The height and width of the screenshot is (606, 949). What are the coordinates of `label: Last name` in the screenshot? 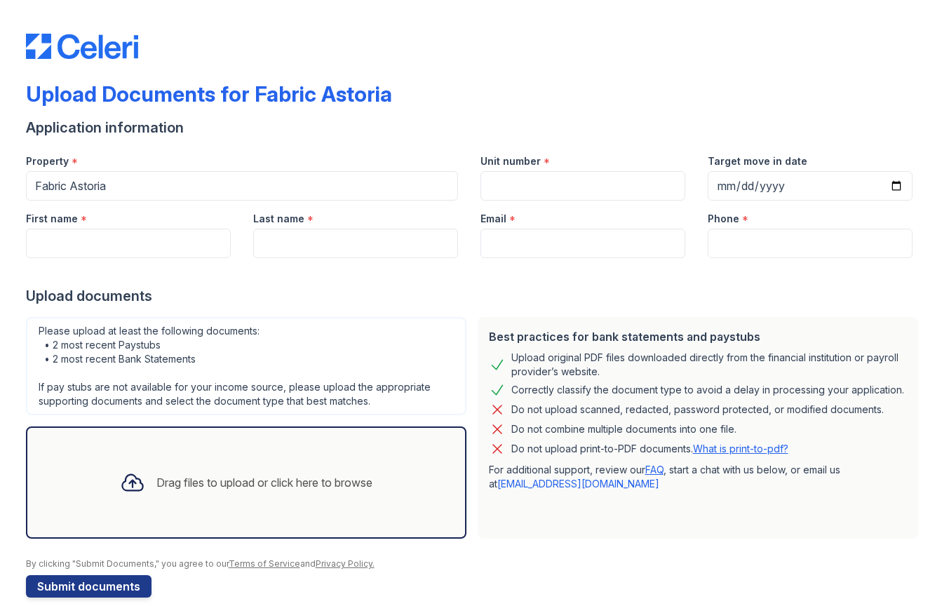 It's located at (278, 219).